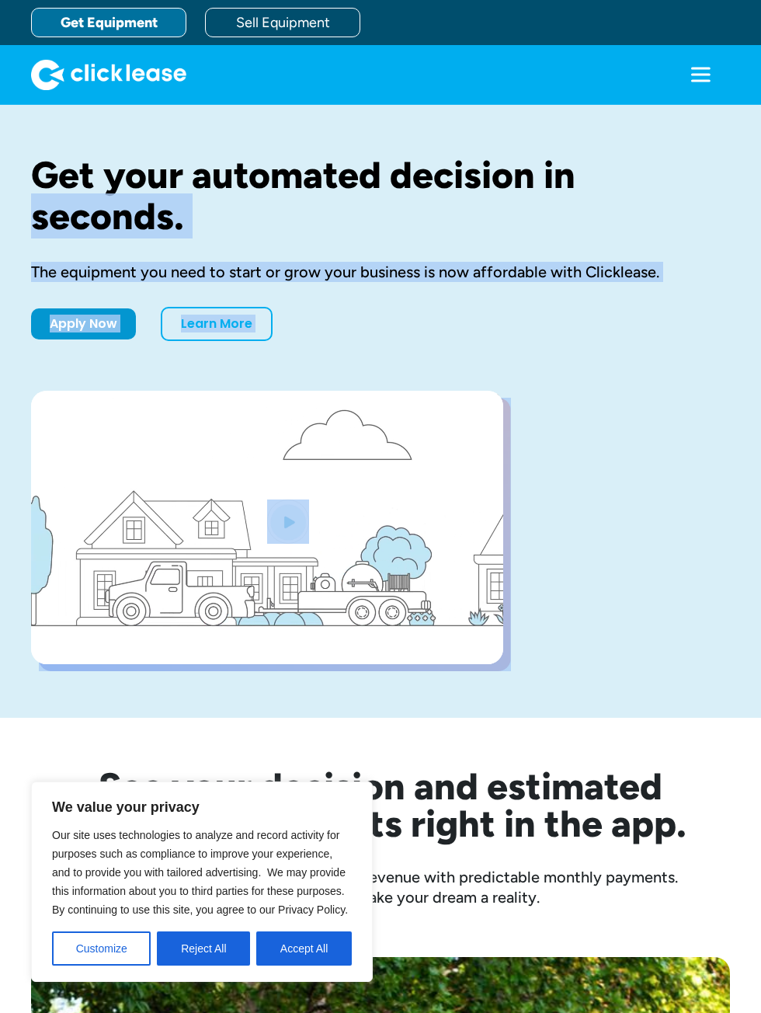 The width and height of the screenshot is (761, 1013). I want to click on div: The equipment you need to start or grow your business is now affordable with Clicklease., so click(381, 272).